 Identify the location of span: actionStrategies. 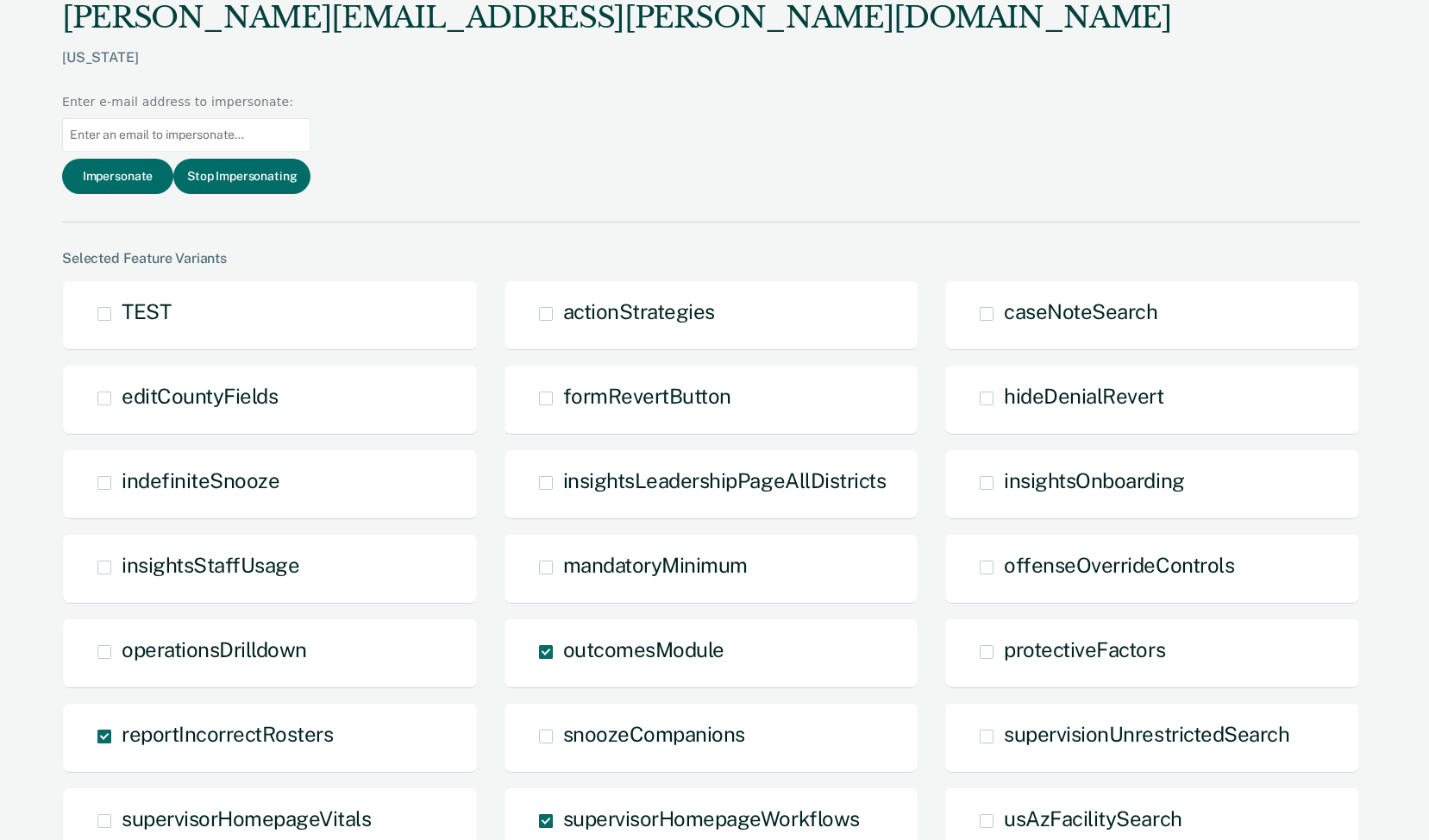
(639, 311).